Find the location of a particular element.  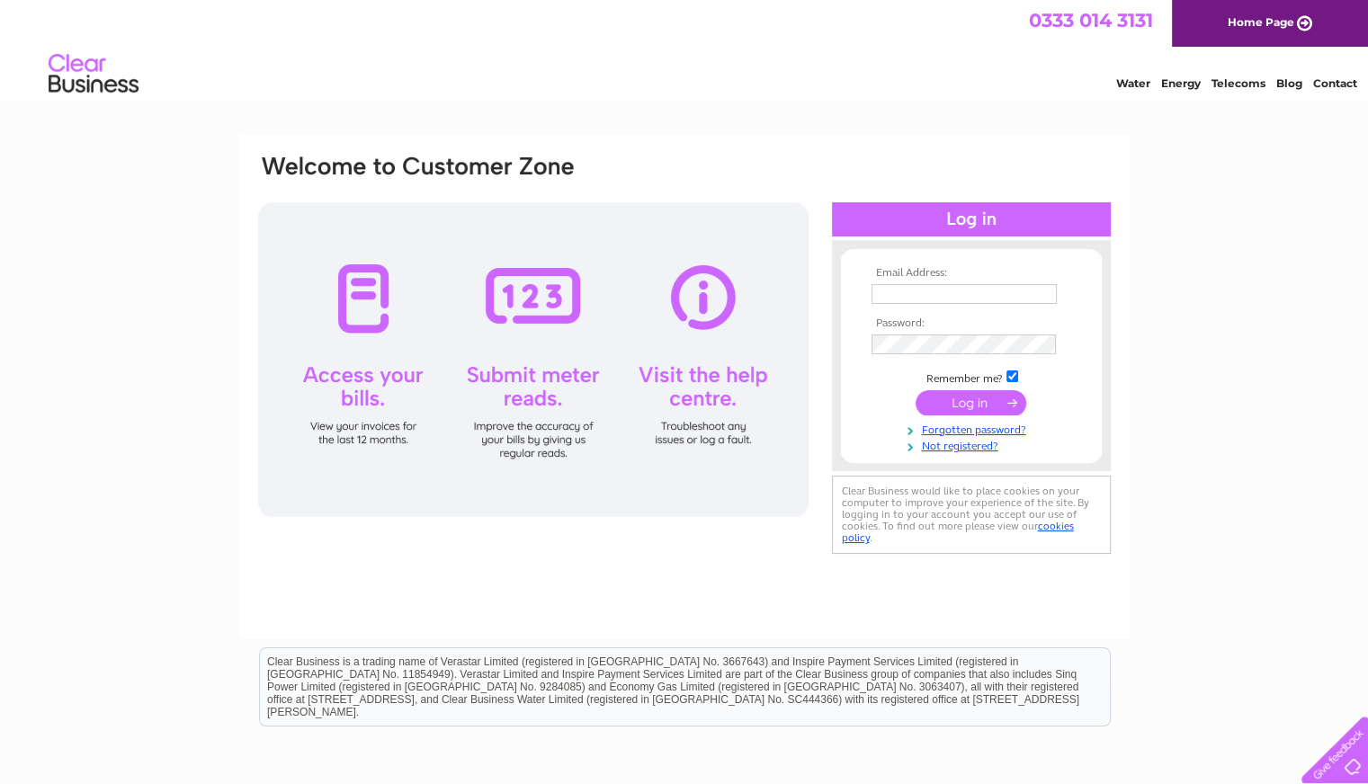

th: Password: is located at coordinates (971, 324).